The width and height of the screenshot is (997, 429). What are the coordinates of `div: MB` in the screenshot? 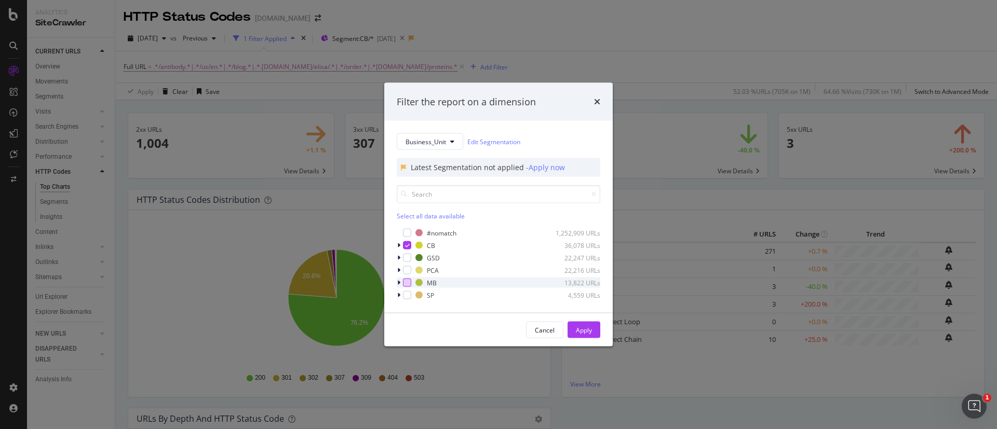 It's located at (431, 282).